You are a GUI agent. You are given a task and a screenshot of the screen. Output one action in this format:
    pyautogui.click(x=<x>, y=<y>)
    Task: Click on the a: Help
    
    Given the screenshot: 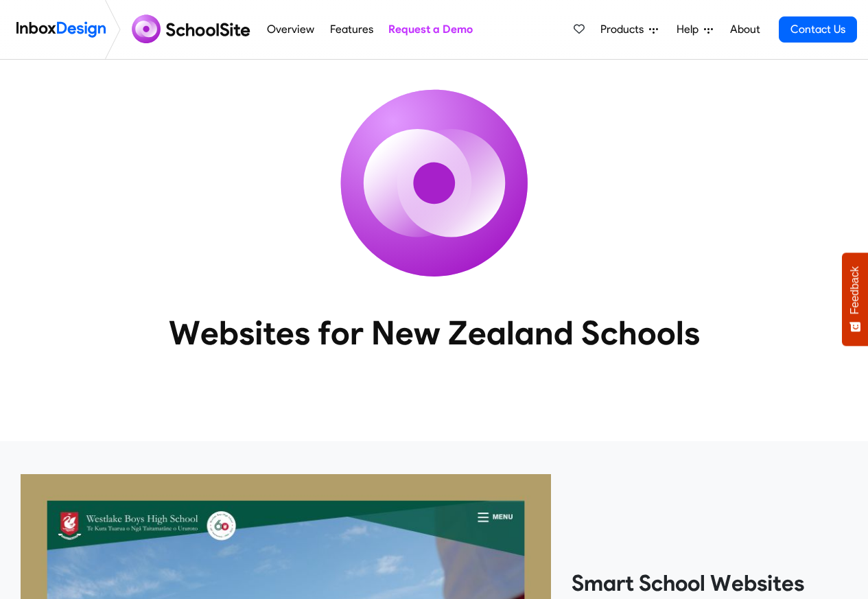 What is the action you would take?
    pyautogui.click(x=694, y=29)
    